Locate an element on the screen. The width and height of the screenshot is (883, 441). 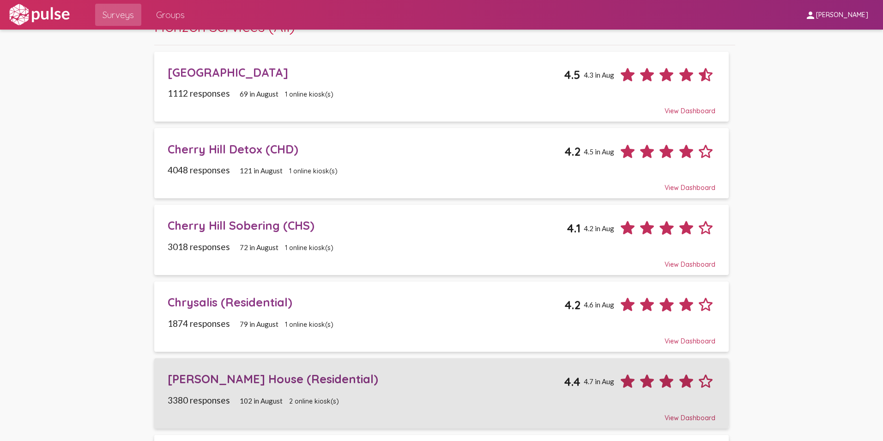
span: 1112 responses is located at coordinates (199, 93).